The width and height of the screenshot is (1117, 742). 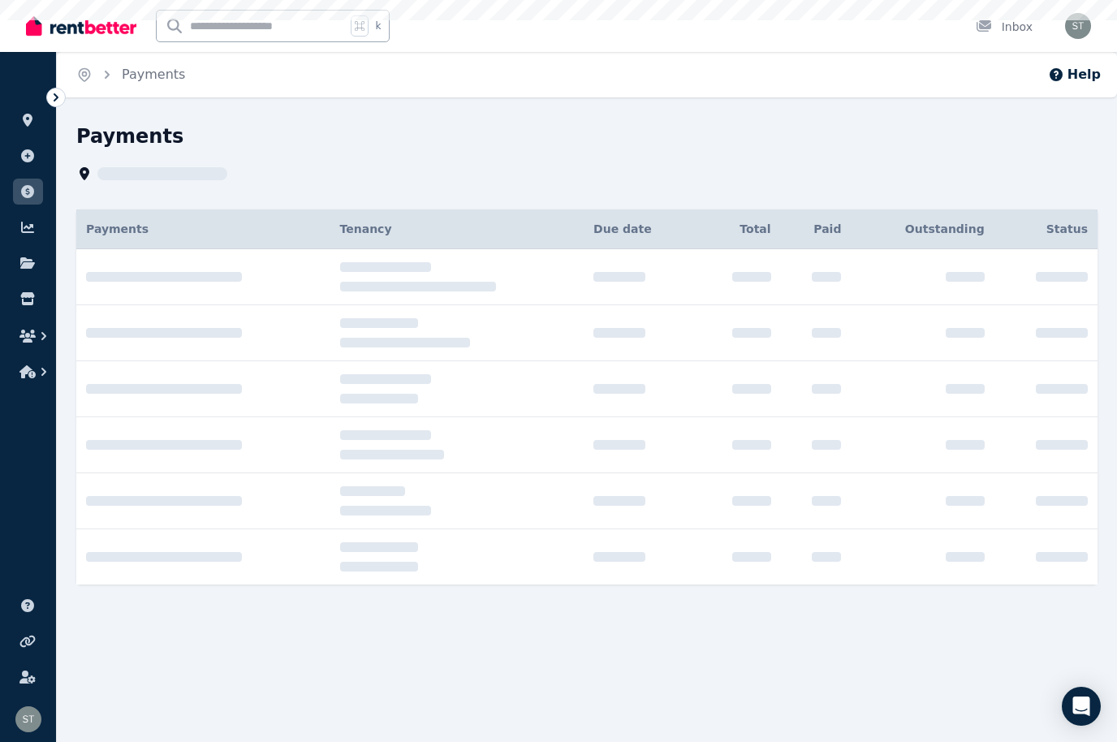 I want to click on span: k, so click(x=378, y=26).